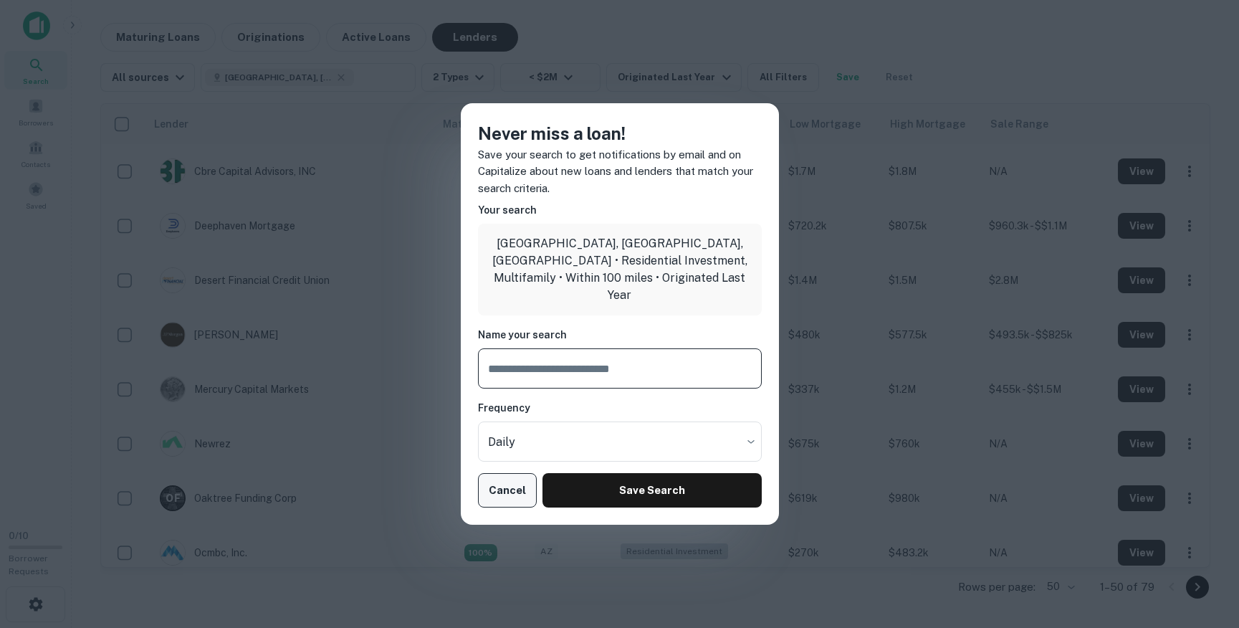 Image resolution: width=1239 pixels, height=628 pixels. Describe the element at coordinates (620, 408) in the screenshot. I see `h6: Frequency` at that location.